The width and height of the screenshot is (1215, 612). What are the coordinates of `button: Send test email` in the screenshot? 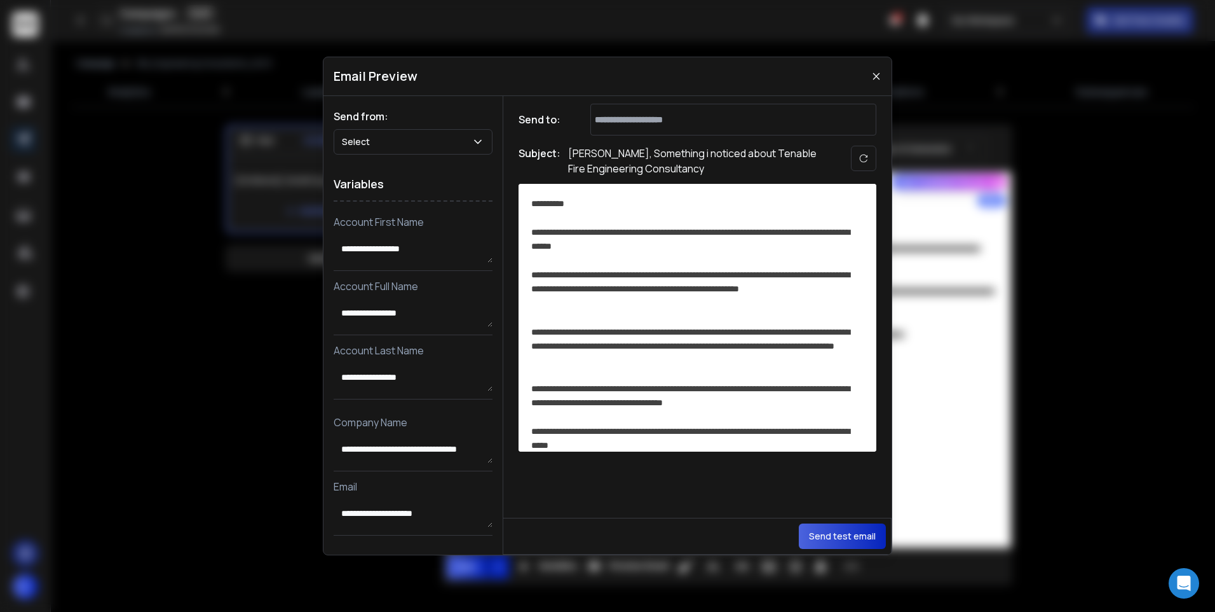 It's located at (842, 536).